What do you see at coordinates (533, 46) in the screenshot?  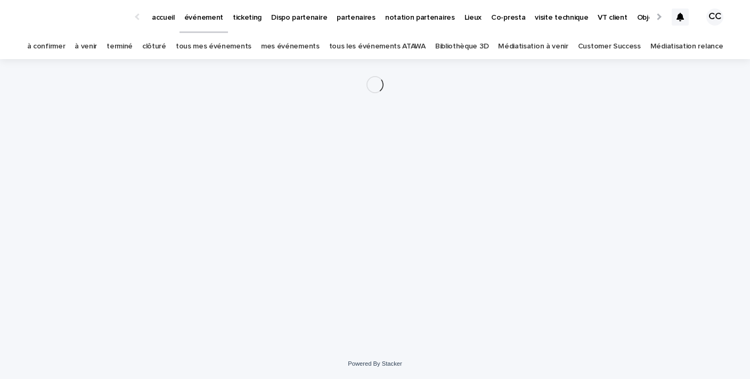 I see `a: Médiatisation à venir` at bounding box center [533, 46].